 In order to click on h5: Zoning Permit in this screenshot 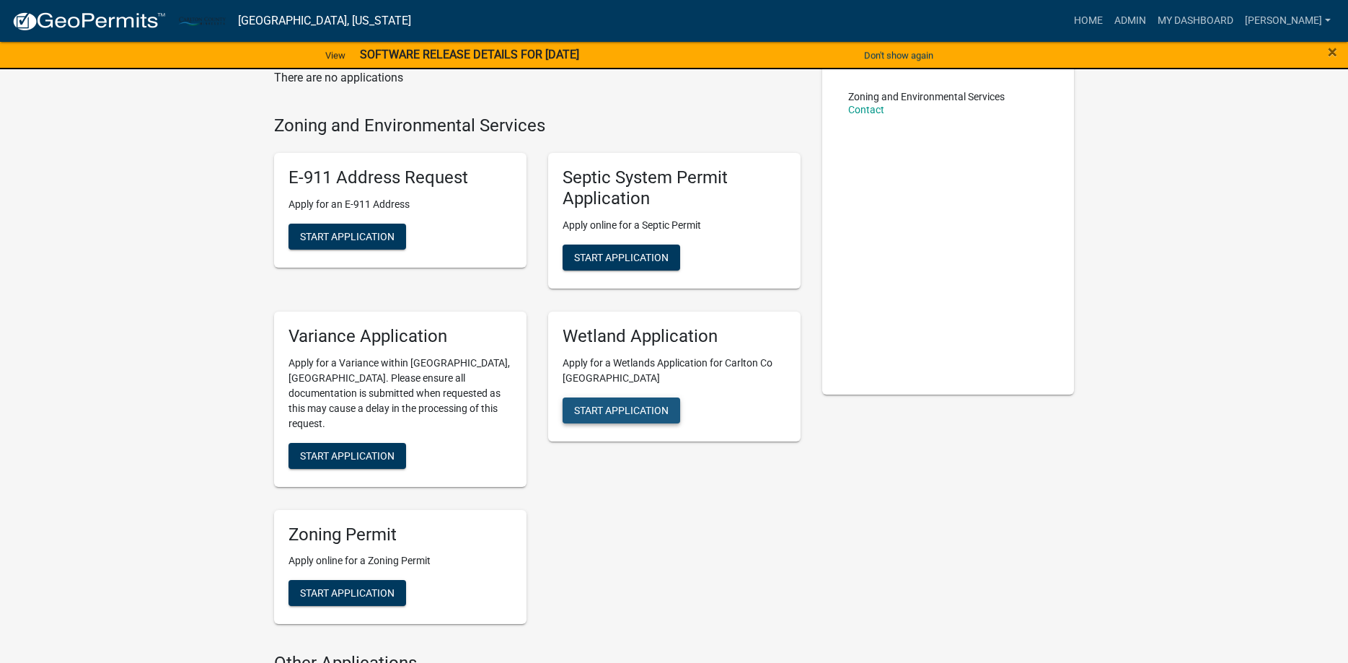, I will do `click(400, 534)`.